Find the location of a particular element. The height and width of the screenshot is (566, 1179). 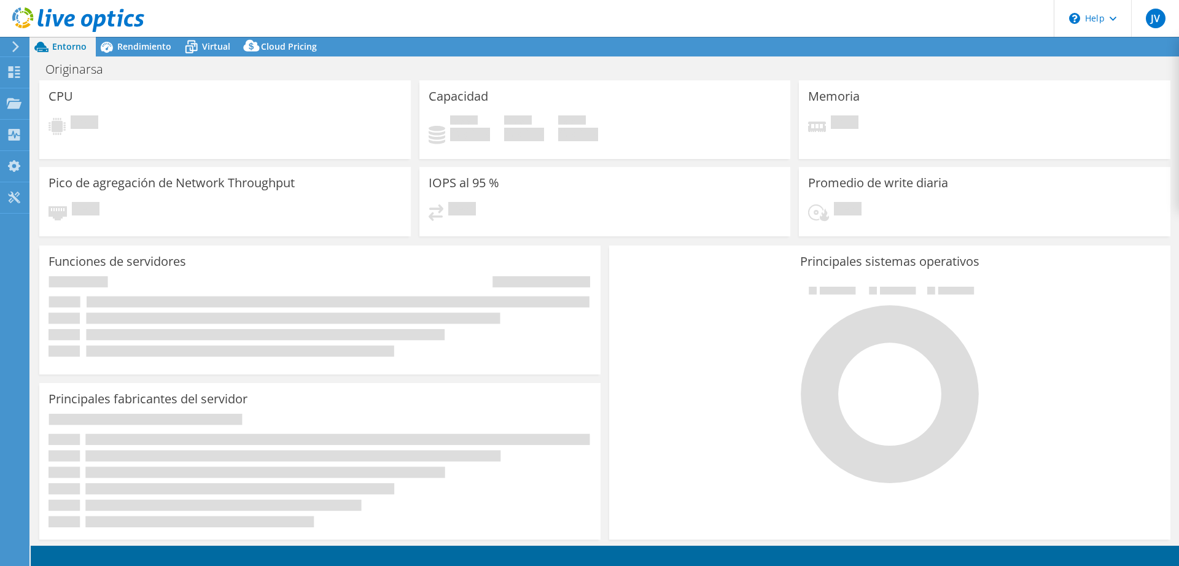

span: Entorno is located at coordinates (69, 46).